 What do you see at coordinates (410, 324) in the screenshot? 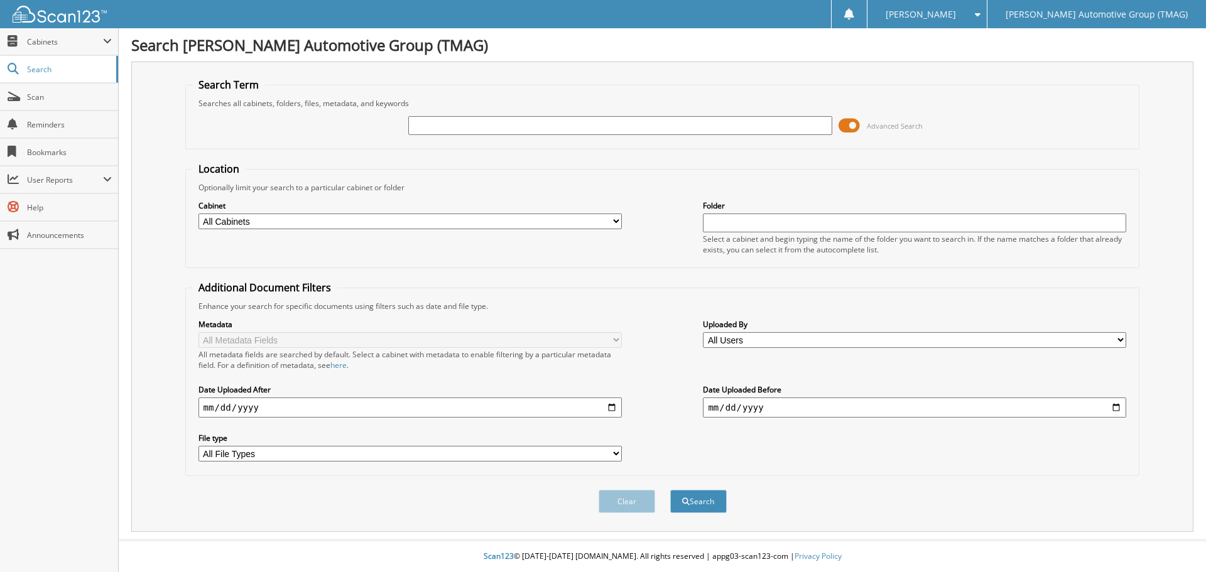
I see `label: Metadata` at bounding box center [410, 324].